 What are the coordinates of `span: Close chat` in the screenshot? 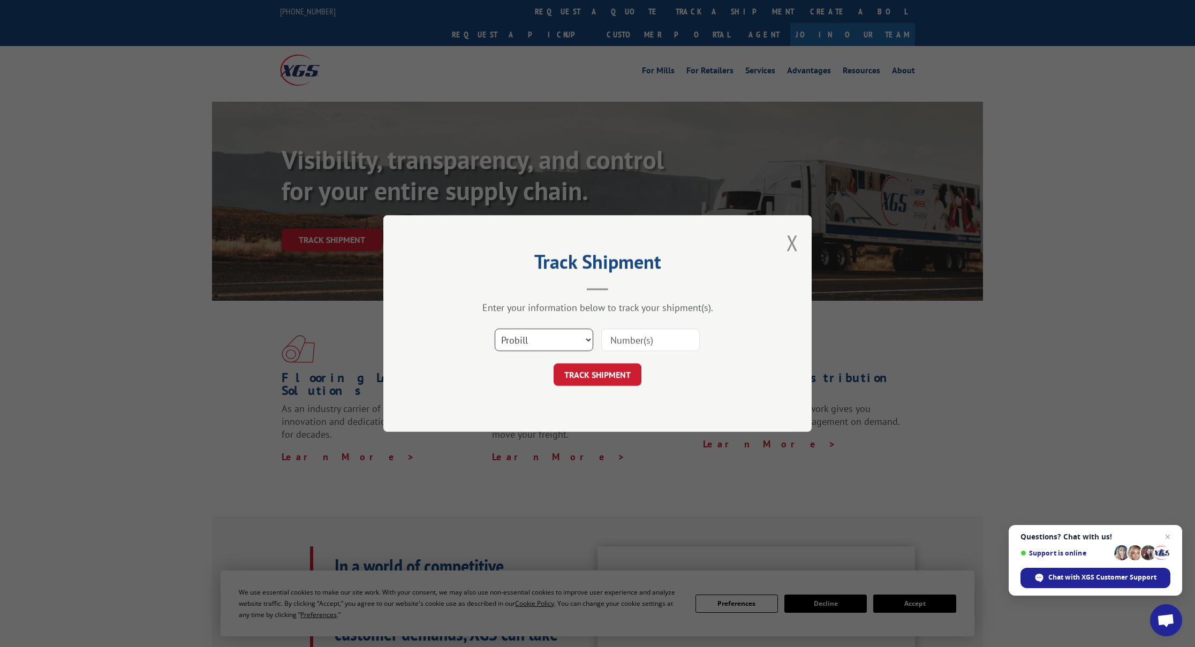 It's located at (1168, 537).